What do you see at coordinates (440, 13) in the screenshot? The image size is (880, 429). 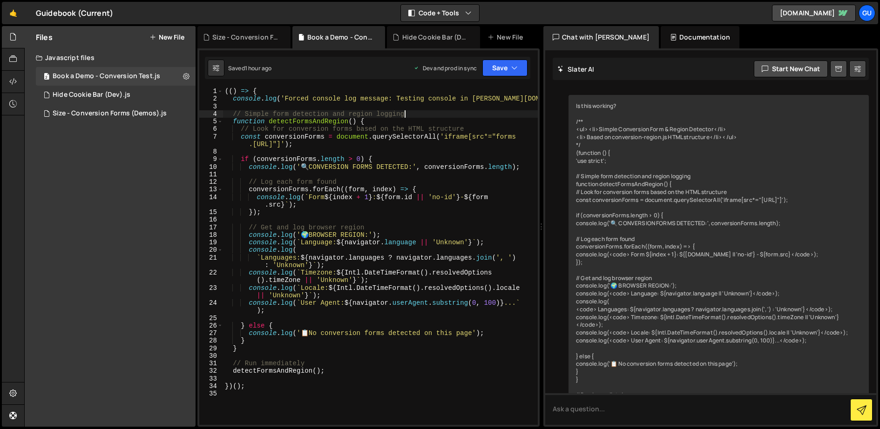 I see `button: Code + Tools` at bounding box center [440, 13].